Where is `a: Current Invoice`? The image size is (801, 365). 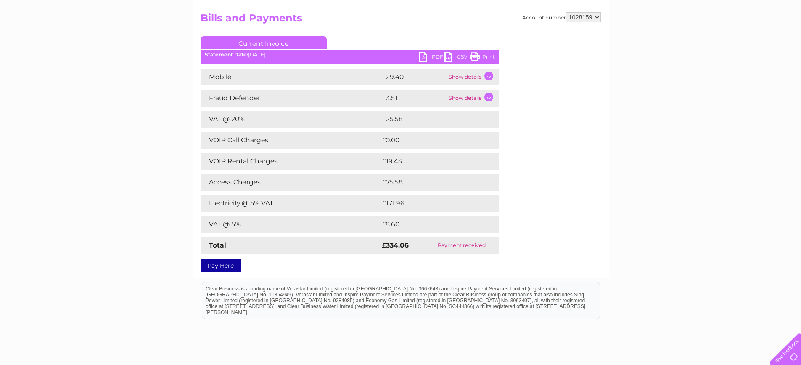
a: Current Invoice is located at coordinates (264, 42).